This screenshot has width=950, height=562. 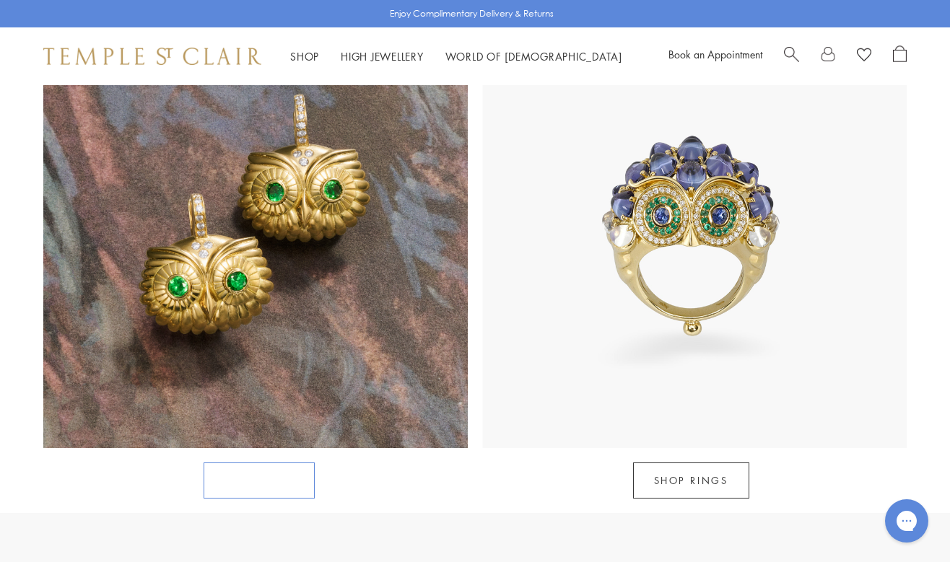 What do you see at coordinates (259, 481) in the screenshot?
I see `a: Athenæum` at bounding box center [259, 481].